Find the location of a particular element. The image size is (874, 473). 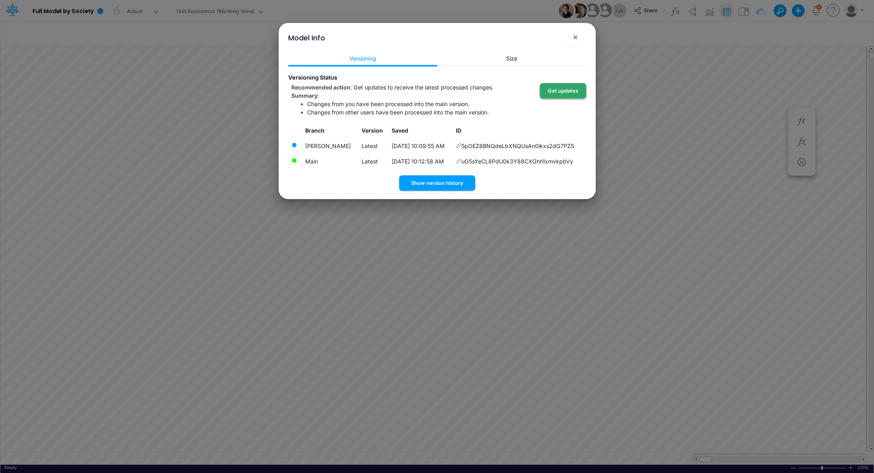

button: Close is located at coordinates (575, 37).